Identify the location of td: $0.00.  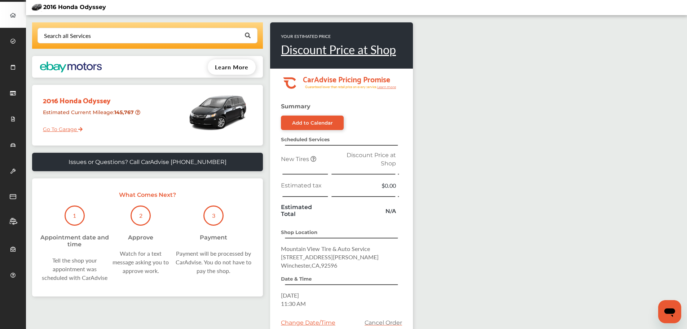
(364, 185).